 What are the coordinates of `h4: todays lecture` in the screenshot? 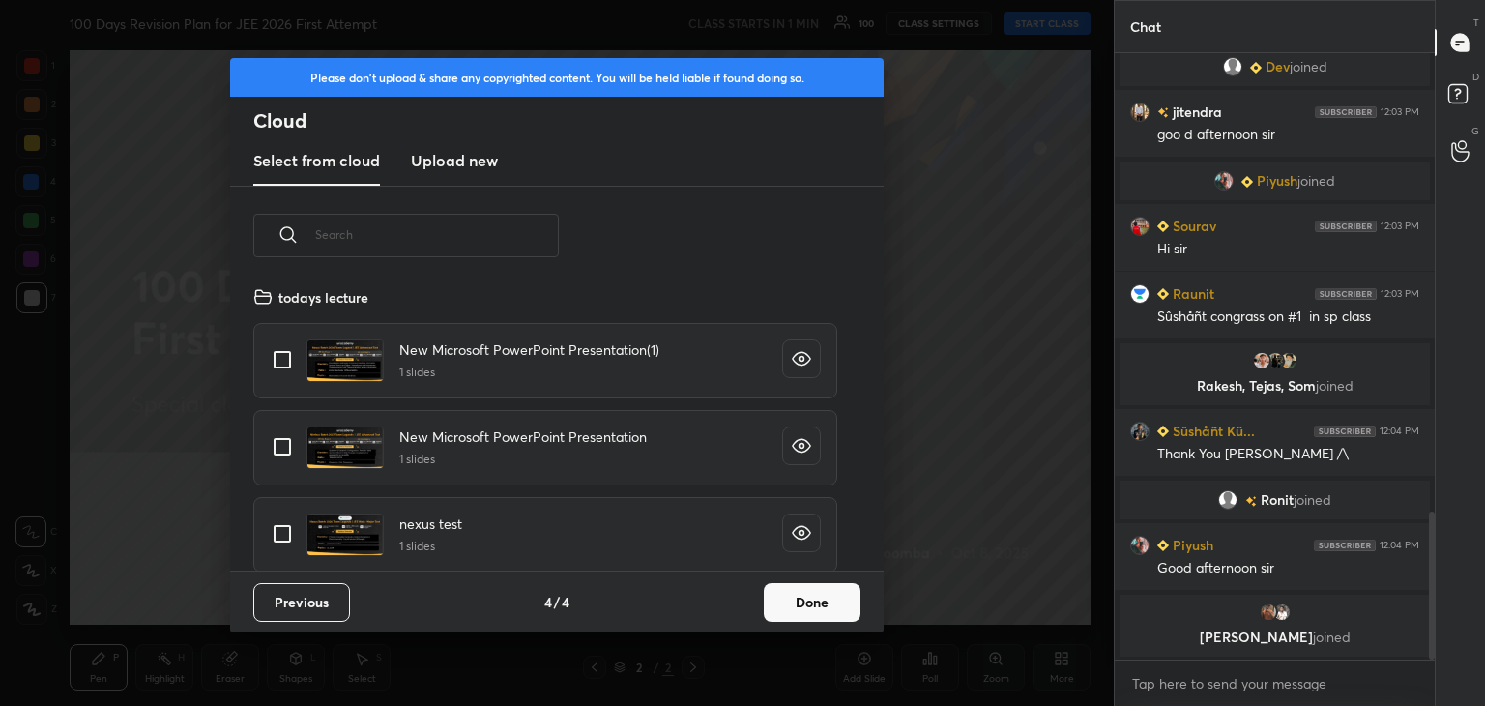 It's located at (323, 297).